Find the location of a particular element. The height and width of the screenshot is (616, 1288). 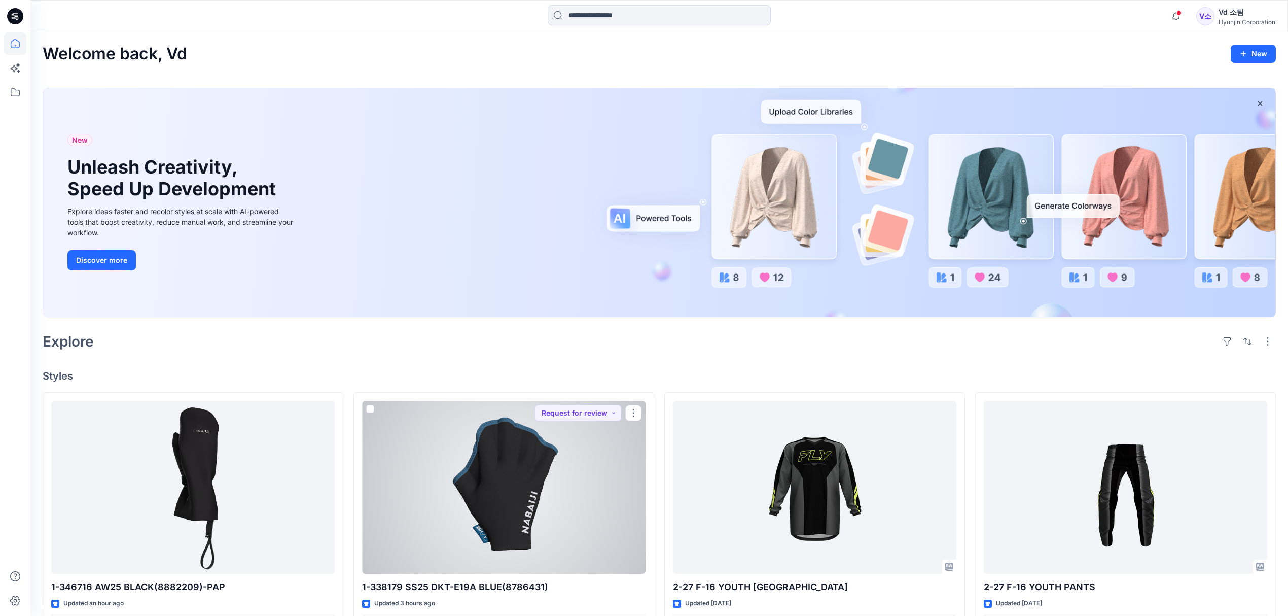

a: 2-27 F-16 YOUTH PANTS is located at coordinates (1125, 487).